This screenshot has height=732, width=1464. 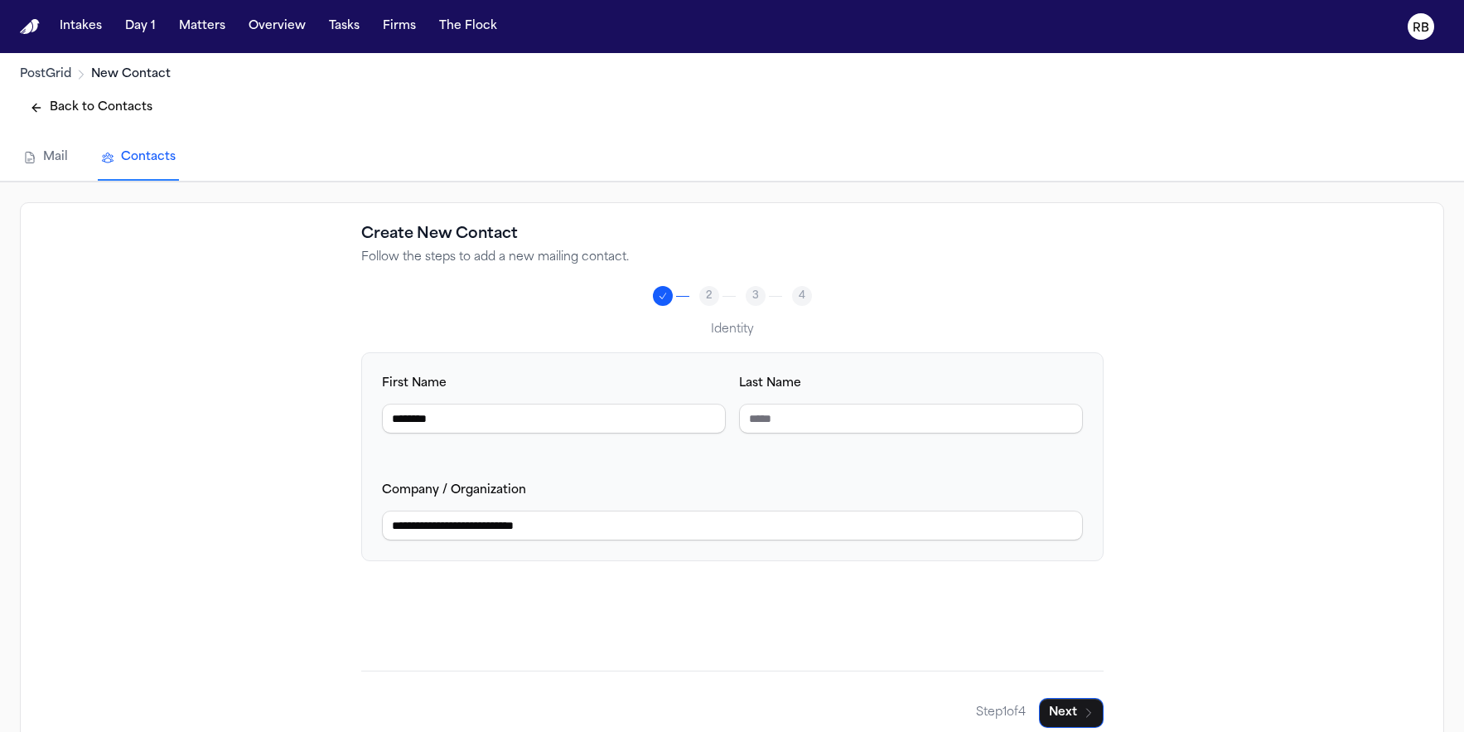 I want to click on a: Overview, so click(x=277, y=27).